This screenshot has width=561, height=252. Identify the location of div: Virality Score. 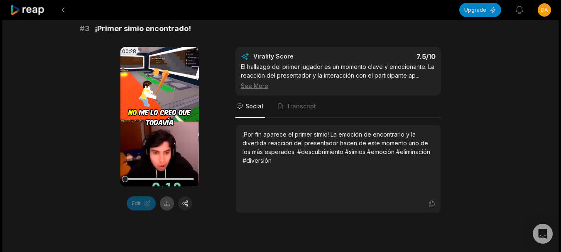
(298, 56).